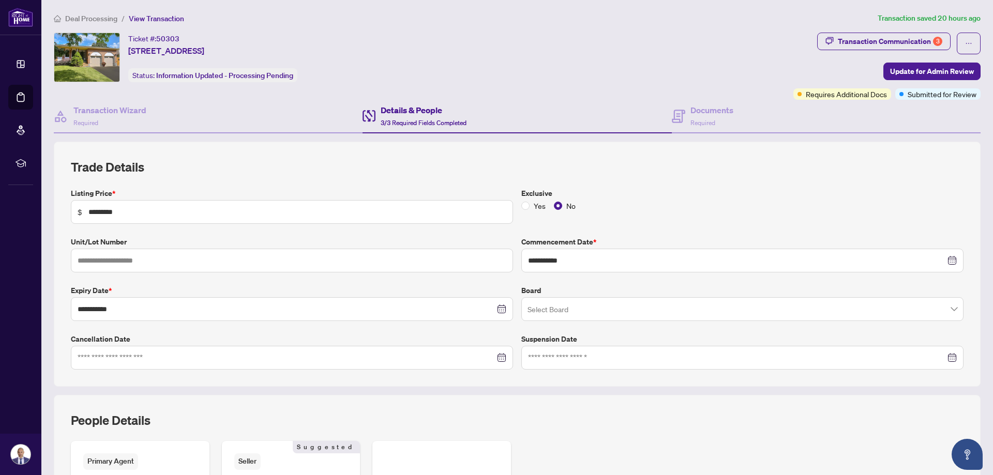 This screenshot has height=475, width=993. I want to click on span: Primary Agent, so click(111, 461).